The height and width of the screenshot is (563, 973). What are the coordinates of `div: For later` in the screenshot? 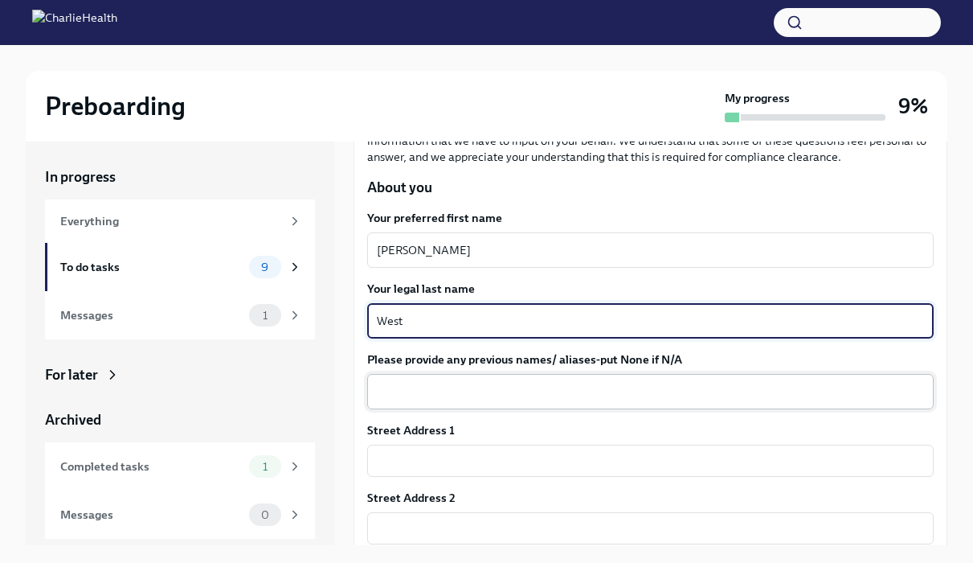 It's located at (72, 375).